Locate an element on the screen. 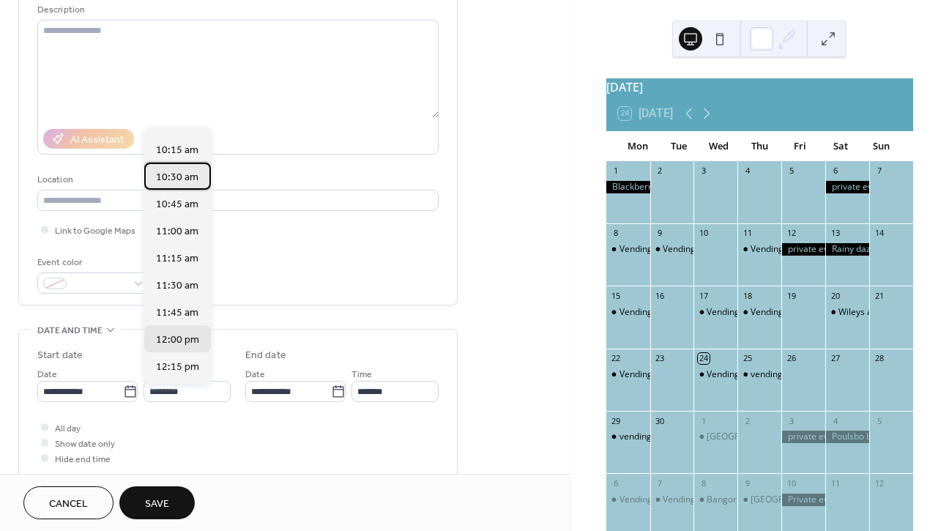 This screenshot has height=531, width=949. span: Date and time is located at coordinates (70, 330).